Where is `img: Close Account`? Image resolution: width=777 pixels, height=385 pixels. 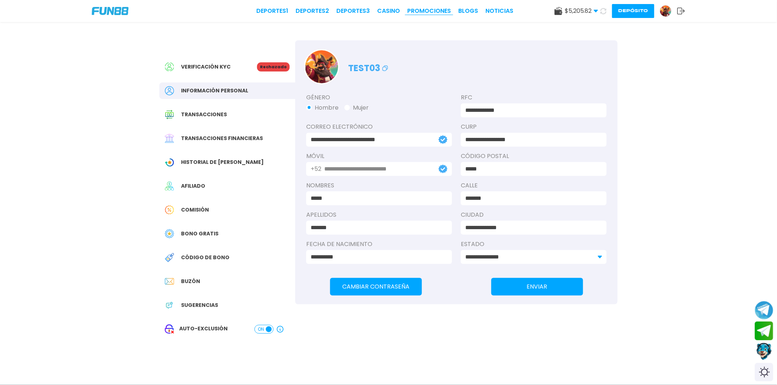 img: Close Account is located at coordinates (169, 329).